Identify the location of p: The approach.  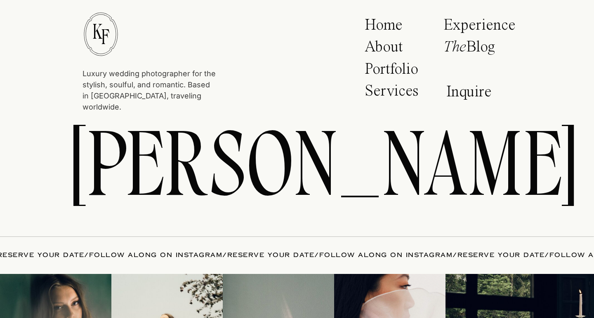
(297, 64).